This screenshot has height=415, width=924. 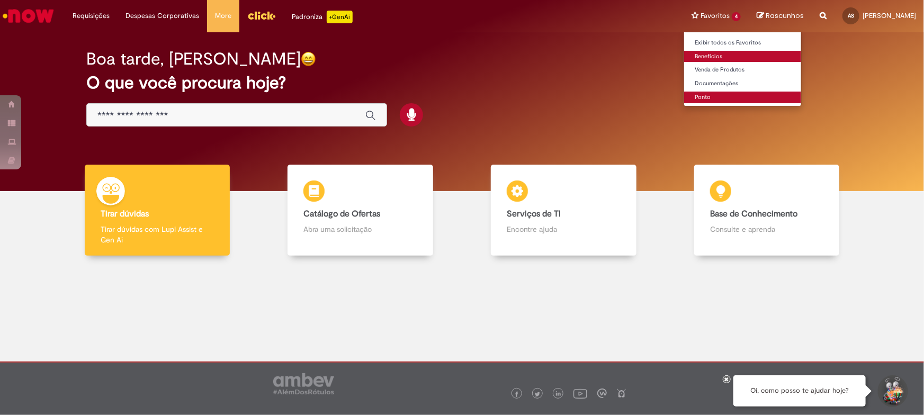 I want to click on img: logo_footer_workplace.png, so click(x=602, y=393).